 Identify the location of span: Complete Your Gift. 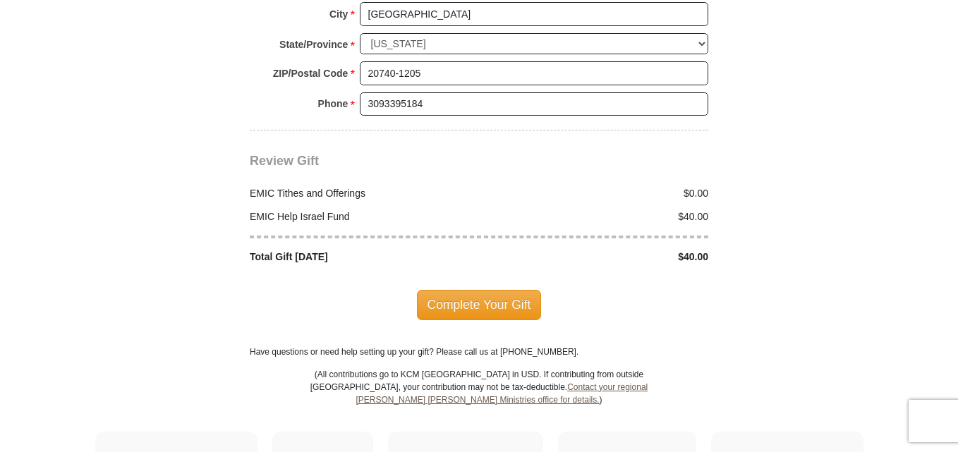
(479, 305).